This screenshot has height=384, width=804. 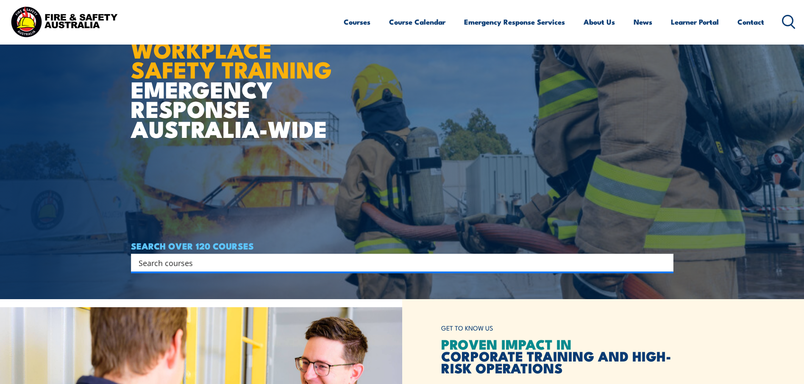 I want to click on a: Learner Portal, so click(x=695, y=22).